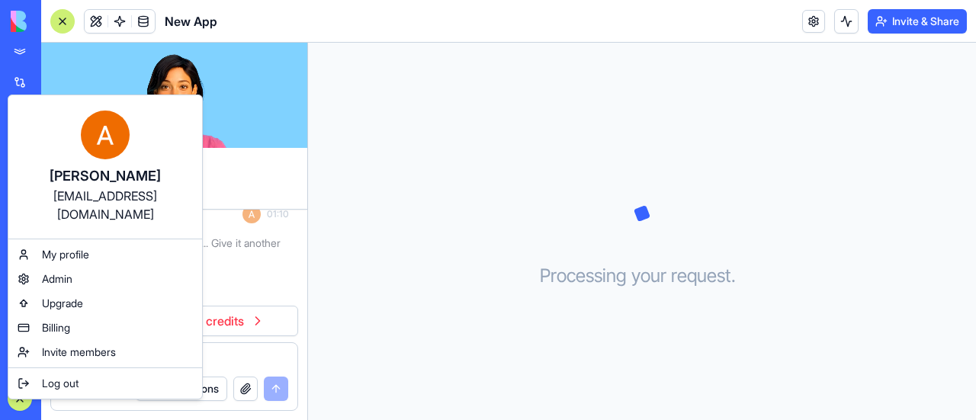  What do you see at coordinates (66, 255) in the screenshot?
I see `span: My profile` at bounding box center [66, 255].